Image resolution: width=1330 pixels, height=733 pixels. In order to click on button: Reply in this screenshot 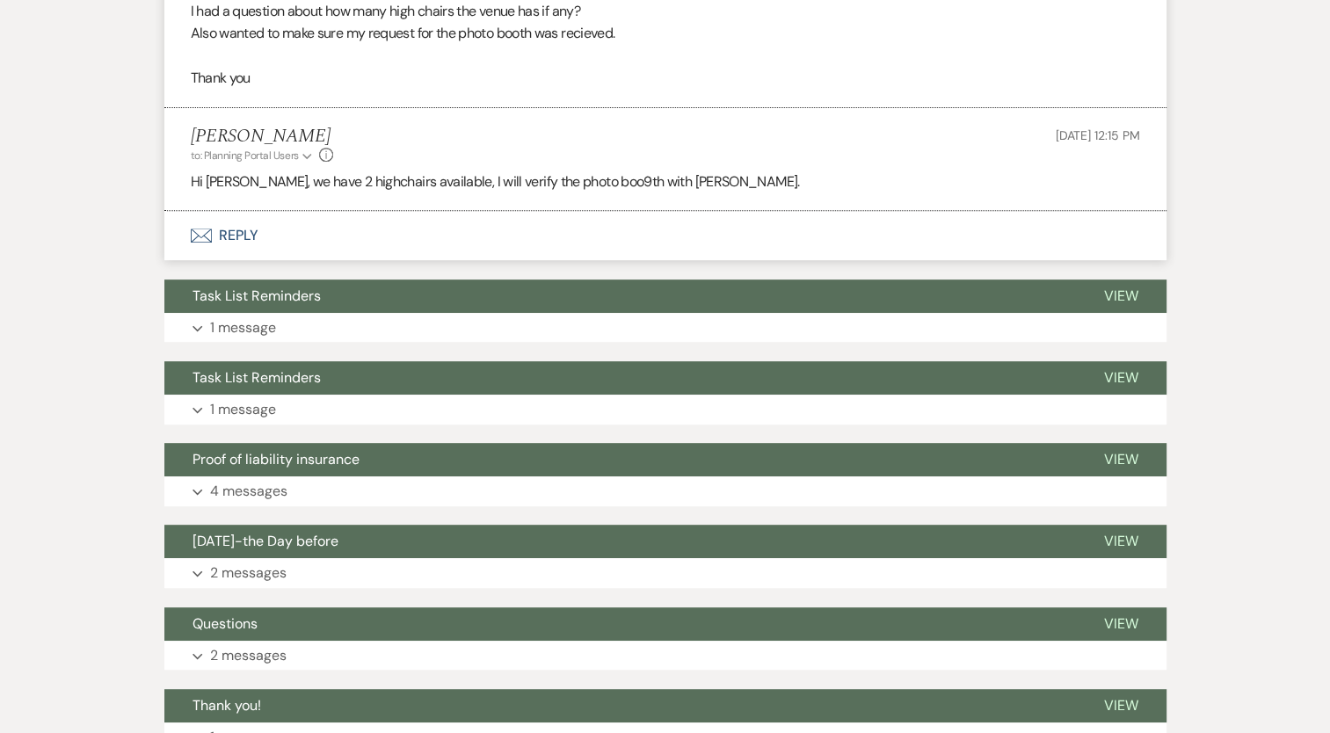, I will do `click(665, 236)`.